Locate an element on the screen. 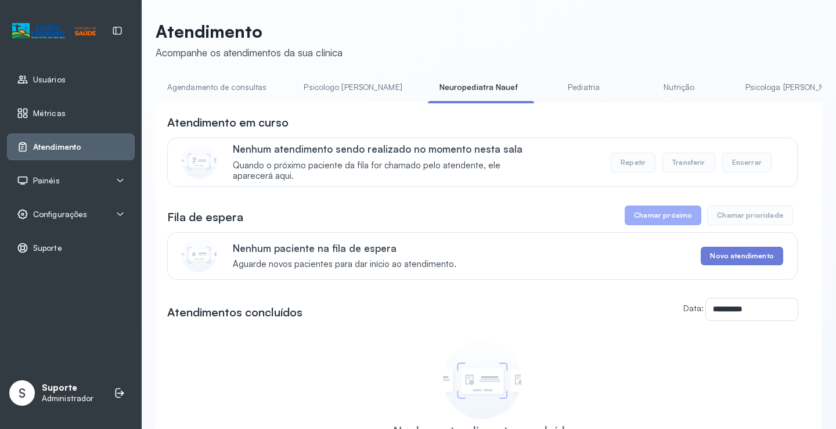 Image resolution: width=836 pixels, height=429 pixels. div: Acompanhe os atendimentos da sua clínica is located at coordinates (249, 52).